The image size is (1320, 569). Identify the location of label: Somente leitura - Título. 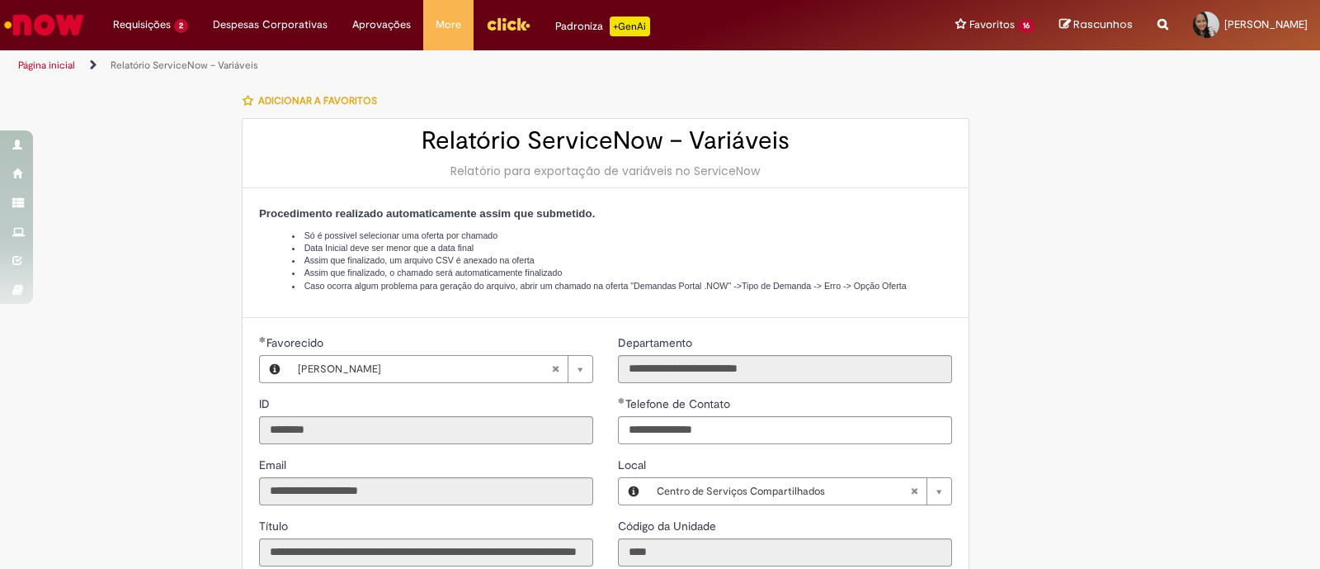
(275, 526).